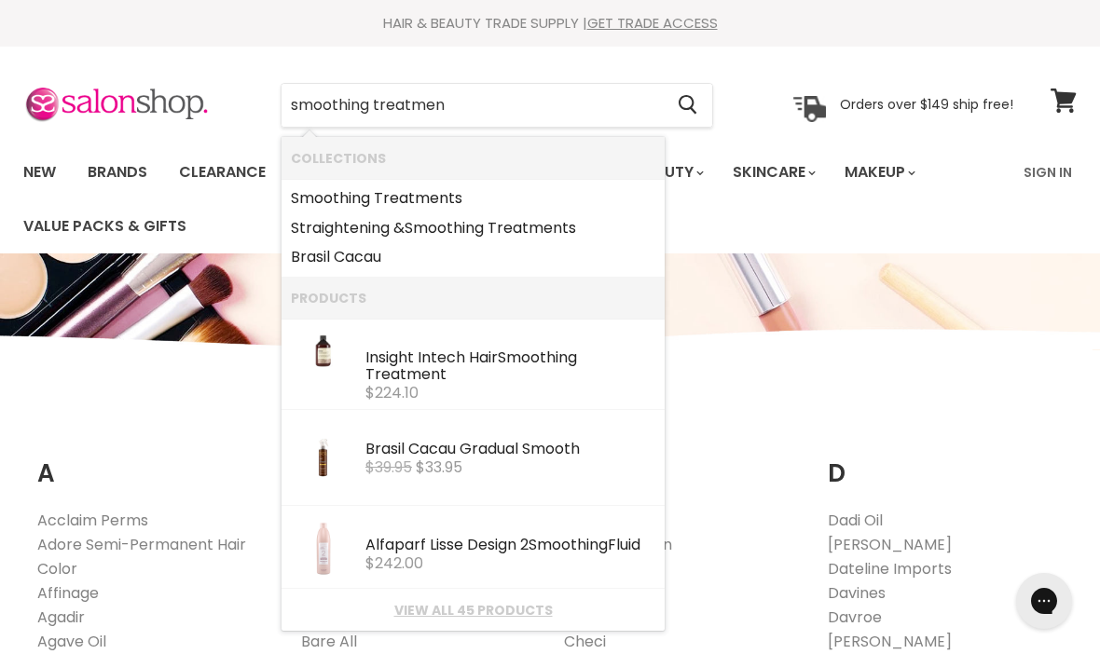 This screenshot has width=1100, height=654. What do you see at coordinates (92, 520) in the screenshot?
I see `a: Acclaim Perms` at bounding box center [92, 520].